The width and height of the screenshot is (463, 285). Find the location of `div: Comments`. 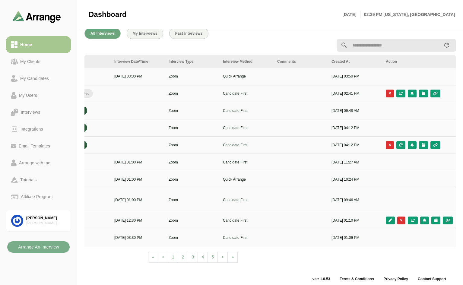

div: Comments is located at coordinates (301, 62).